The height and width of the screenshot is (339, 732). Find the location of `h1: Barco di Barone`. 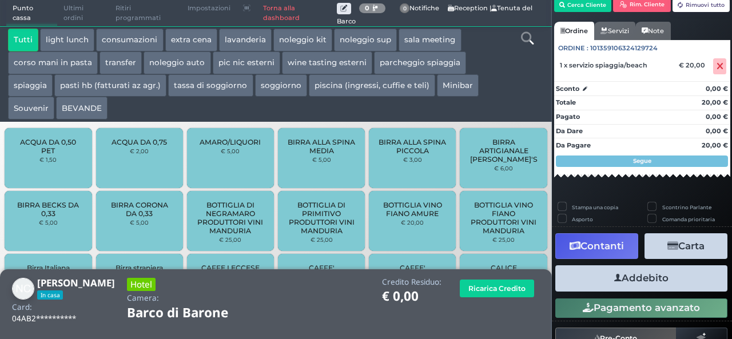

h1: Barco di Barone is located at coordinates (193, 313).